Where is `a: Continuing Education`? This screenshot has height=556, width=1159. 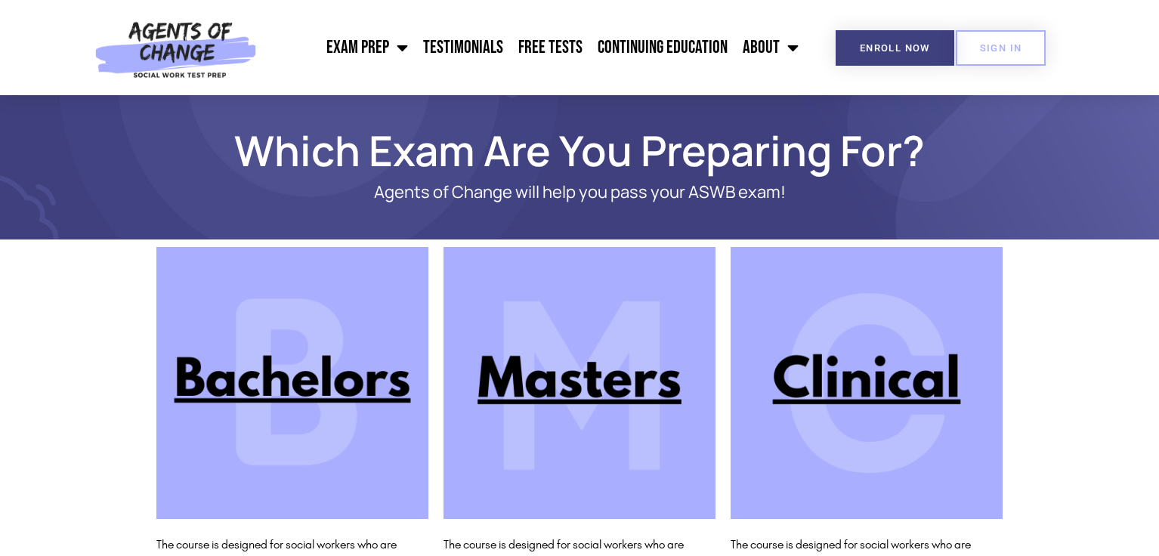
a: Continuing Education is located at coordinates (662, 48).